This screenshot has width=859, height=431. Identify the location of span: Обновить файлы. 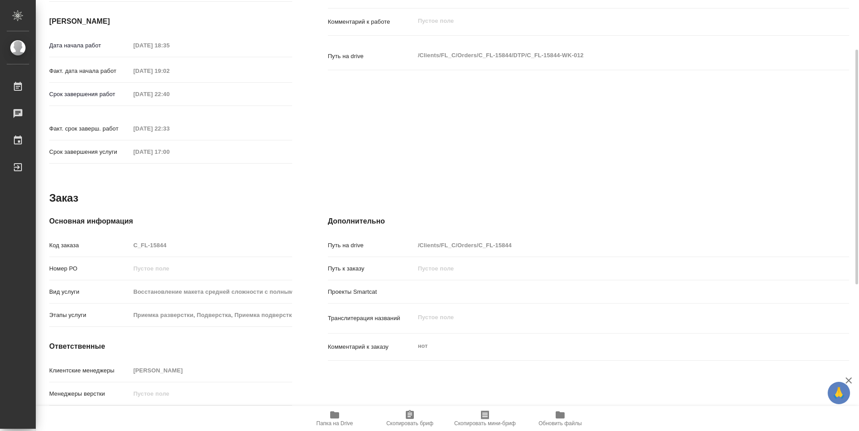
(560, 424).